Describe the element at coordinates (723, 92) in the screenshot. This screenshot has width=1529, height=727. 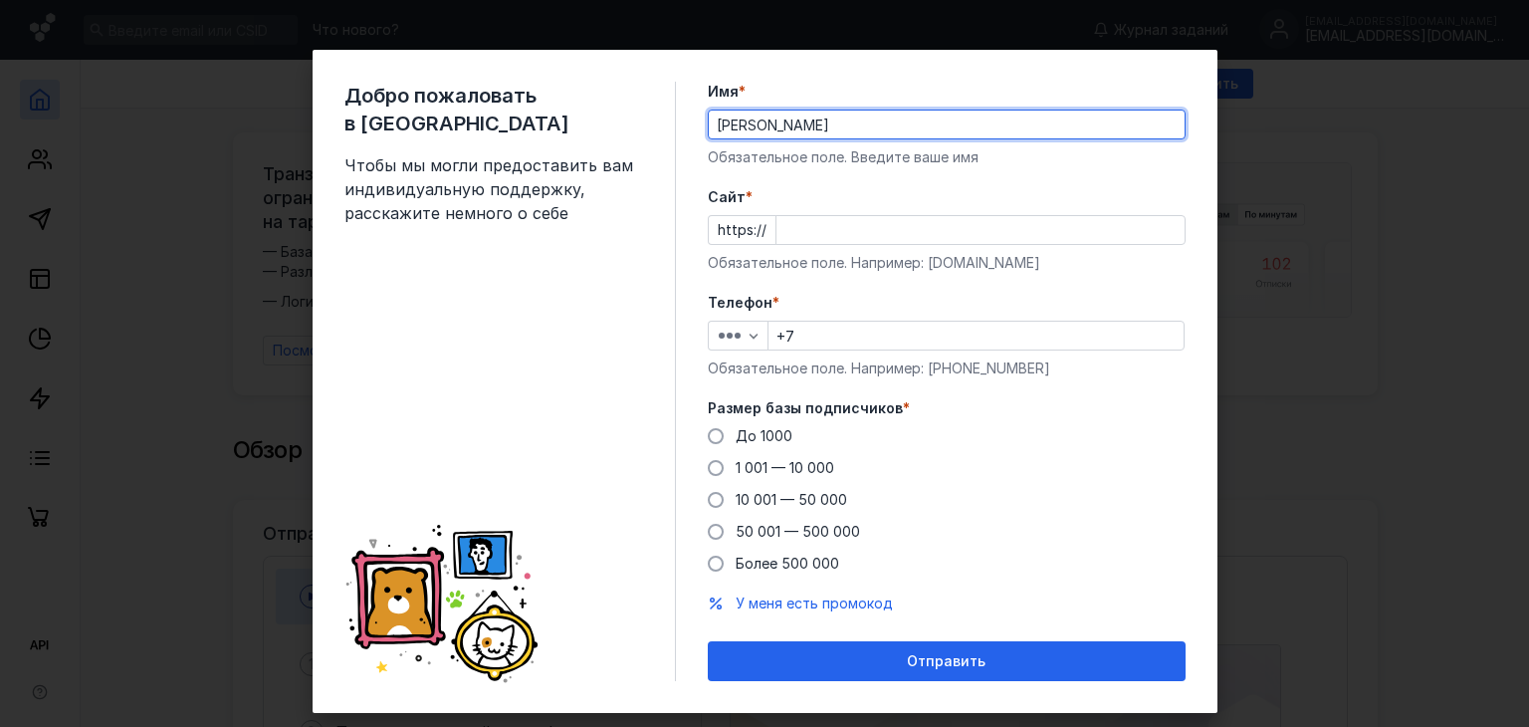
I see `span: Имя` at that location.